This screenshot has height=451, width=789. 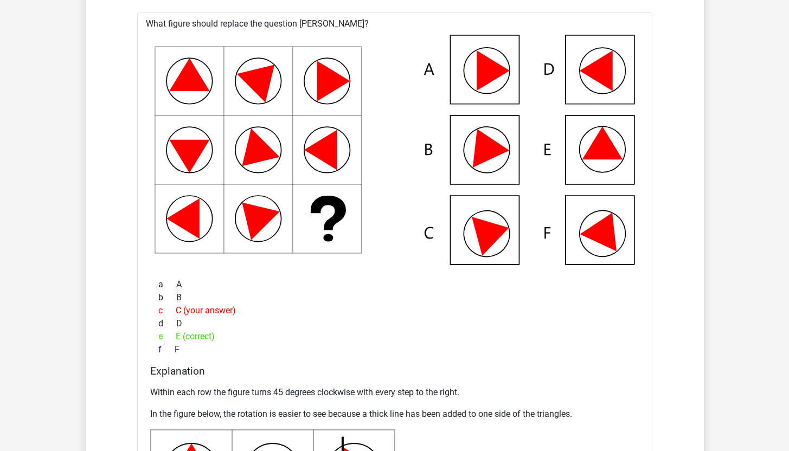 I want to click on div: A, so click(x=395, y=285).